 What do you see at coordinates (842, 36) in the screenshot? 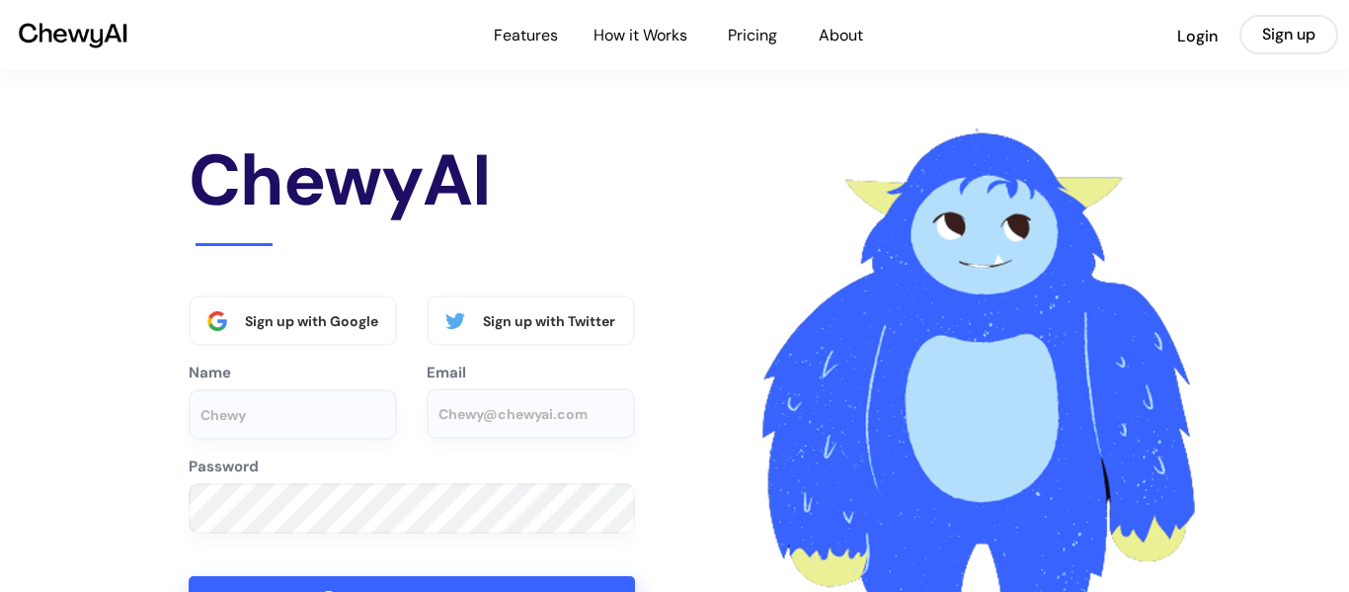
I see `div: About` at bounding box center [842, 36].